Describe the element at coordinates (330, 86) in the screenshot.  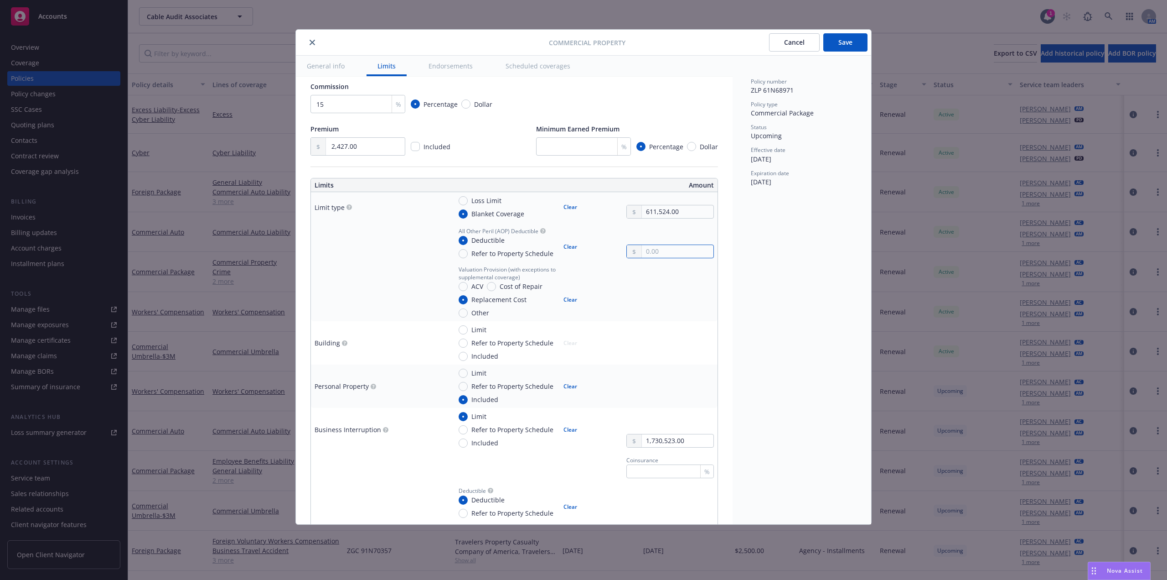
I see `span: Commission` at that location.